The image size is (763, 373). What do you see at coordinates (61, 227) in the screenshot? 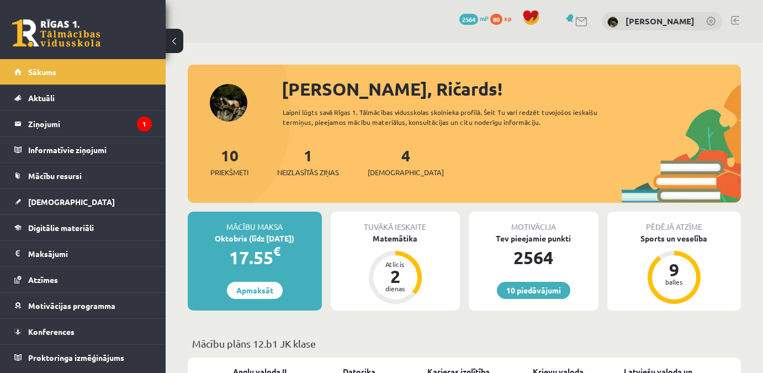
I see `span: Digitālie materiāli` at bounding box center [61, 227].